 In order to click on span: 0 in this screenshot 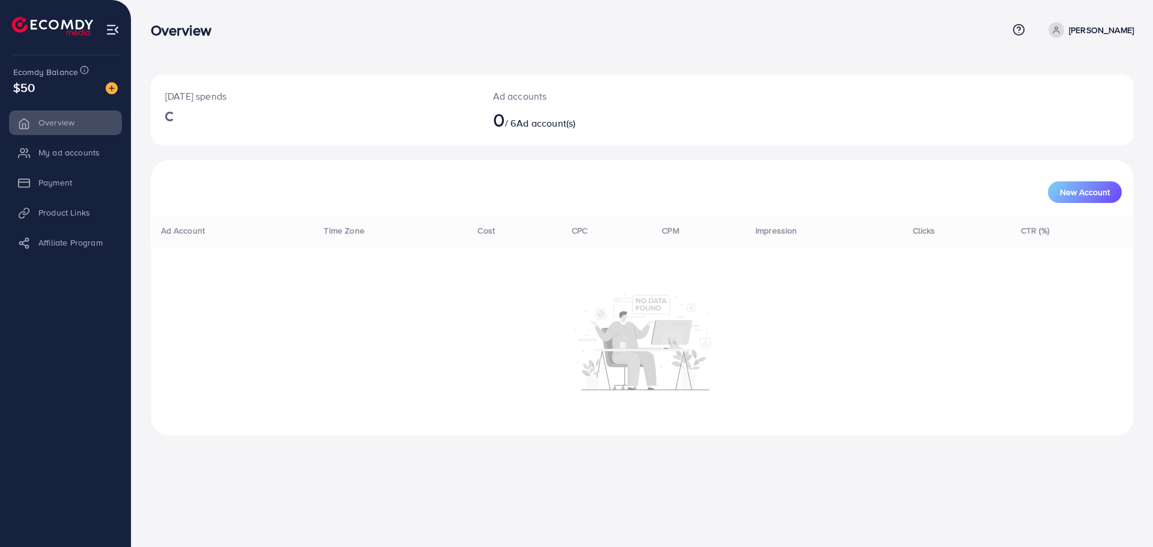, I will do `click(499, 119)`.